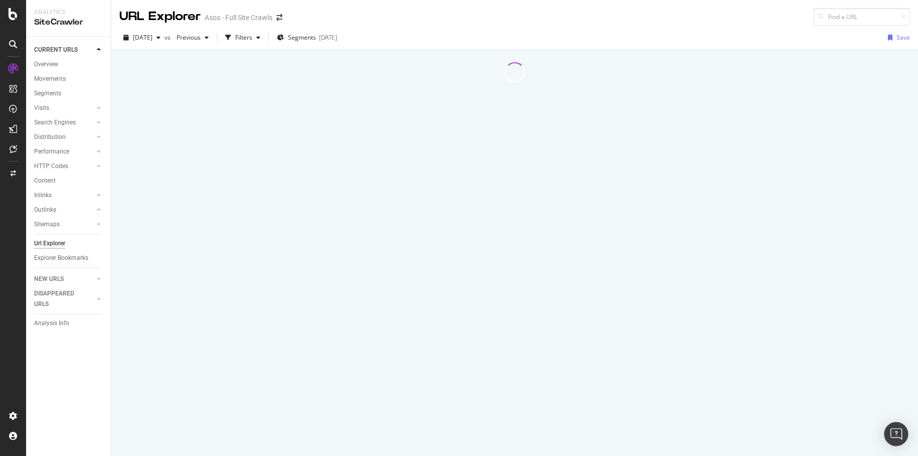  What do you see at coordinates (302, 37) in the screenshot?
I see `span: Segments` at bounding box center [302, 37].